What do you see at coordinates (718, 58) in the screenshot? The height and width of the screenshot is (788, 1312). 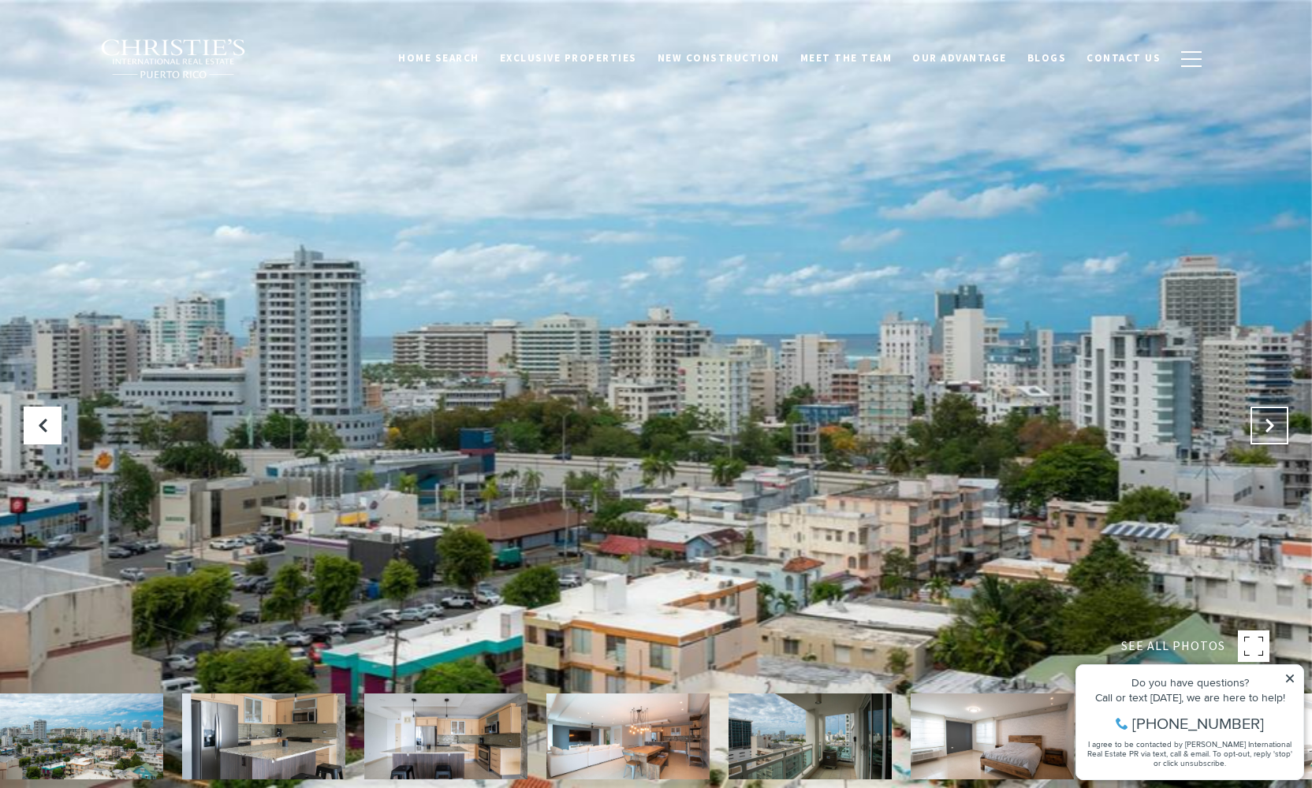 I see `span: New Construction` at bounding box center [718, 58].